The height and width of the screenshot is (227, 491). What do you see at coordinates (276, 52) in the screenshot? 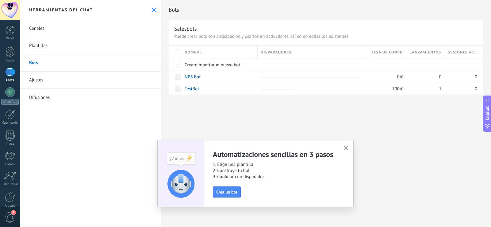
I see `span: Disparadores` at bounding box center [276, 52].